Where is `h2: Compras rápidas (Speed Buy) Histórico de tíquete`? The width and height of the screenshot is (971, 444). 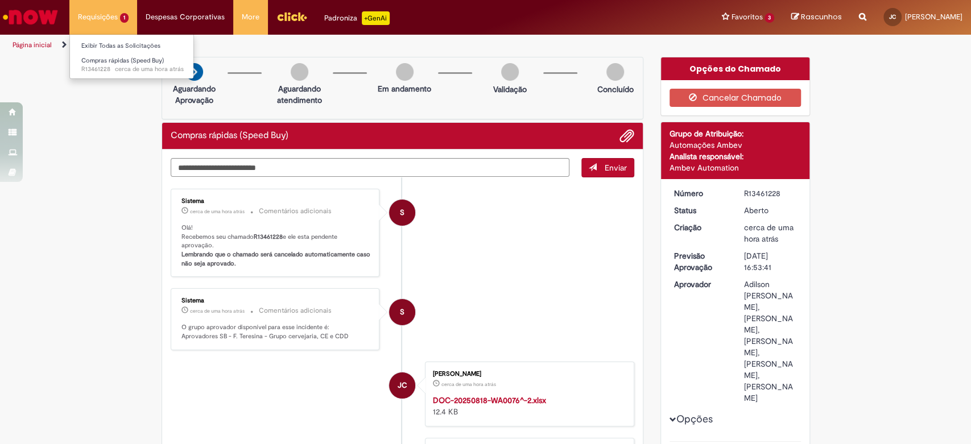 h2: Compras rápidas (Speed Buy) Histórico de tíquete is located at coordinates (229, 136).